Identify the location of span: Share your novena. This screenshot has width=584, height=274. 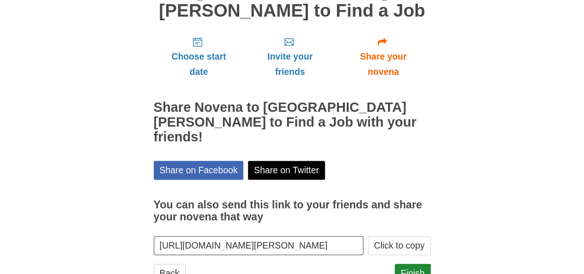
(383, 64).